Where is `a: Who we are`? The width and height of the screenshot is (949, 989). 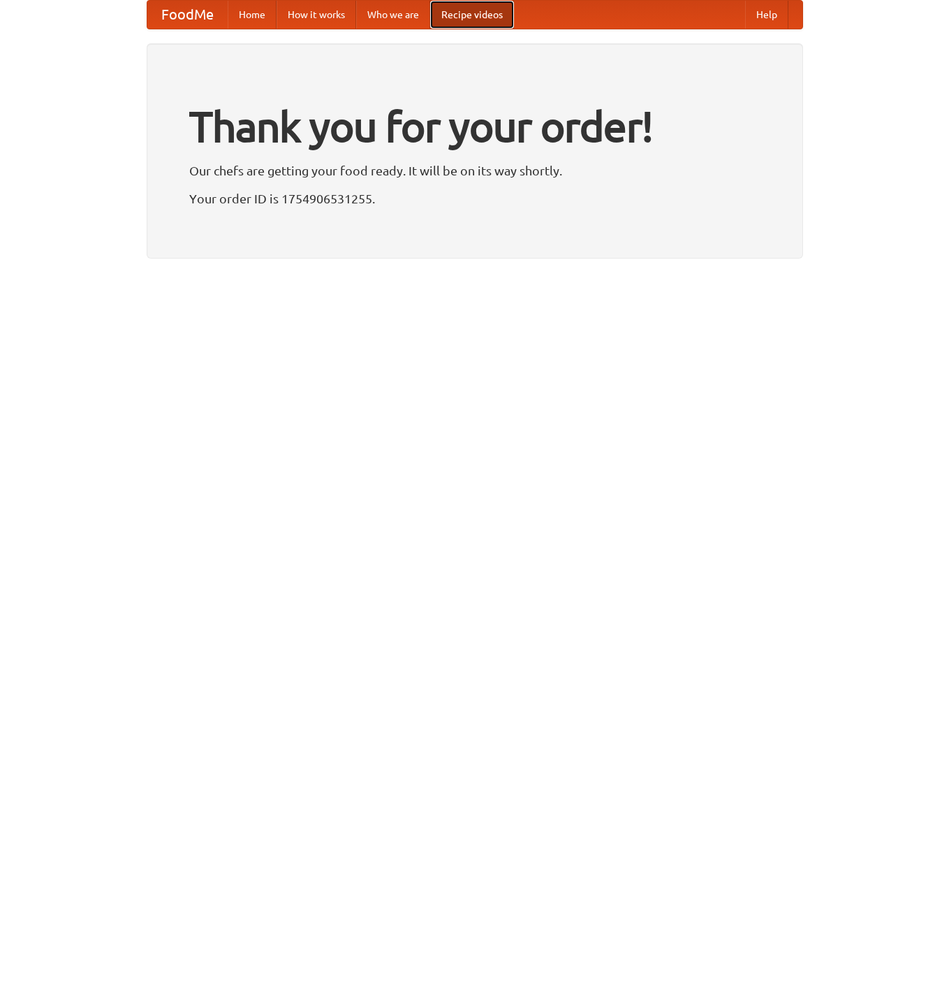
a: Who we are is located at coordinates (393, 15).